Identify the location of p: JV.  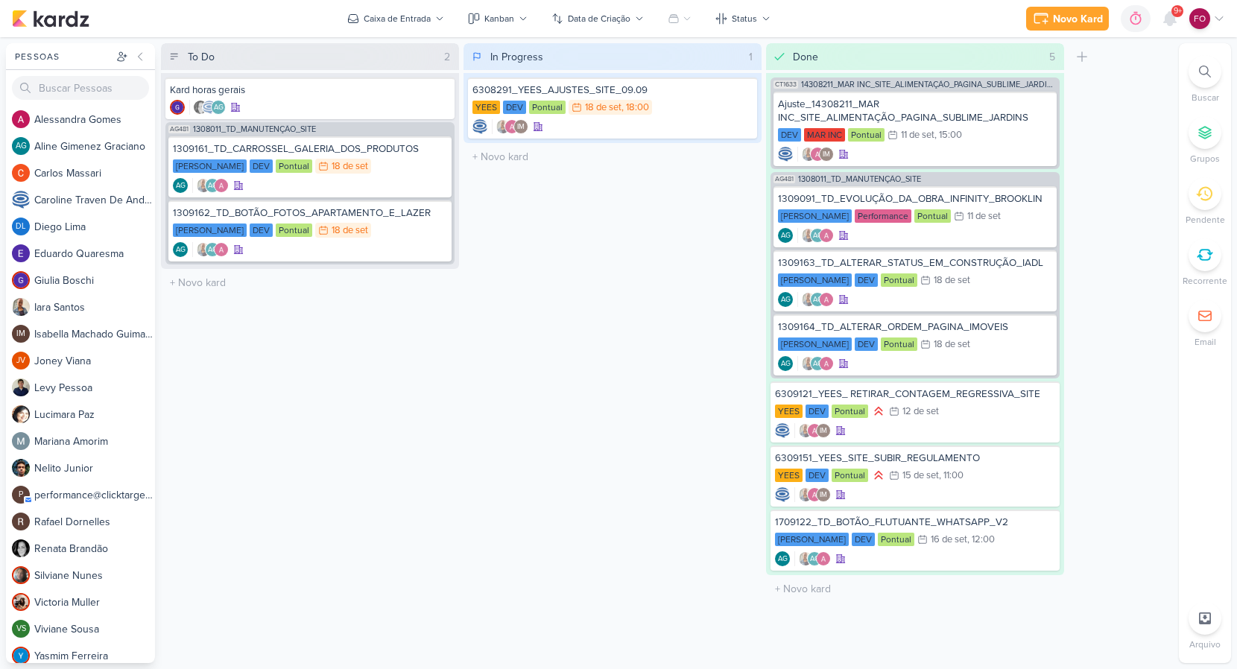
(21, 361).